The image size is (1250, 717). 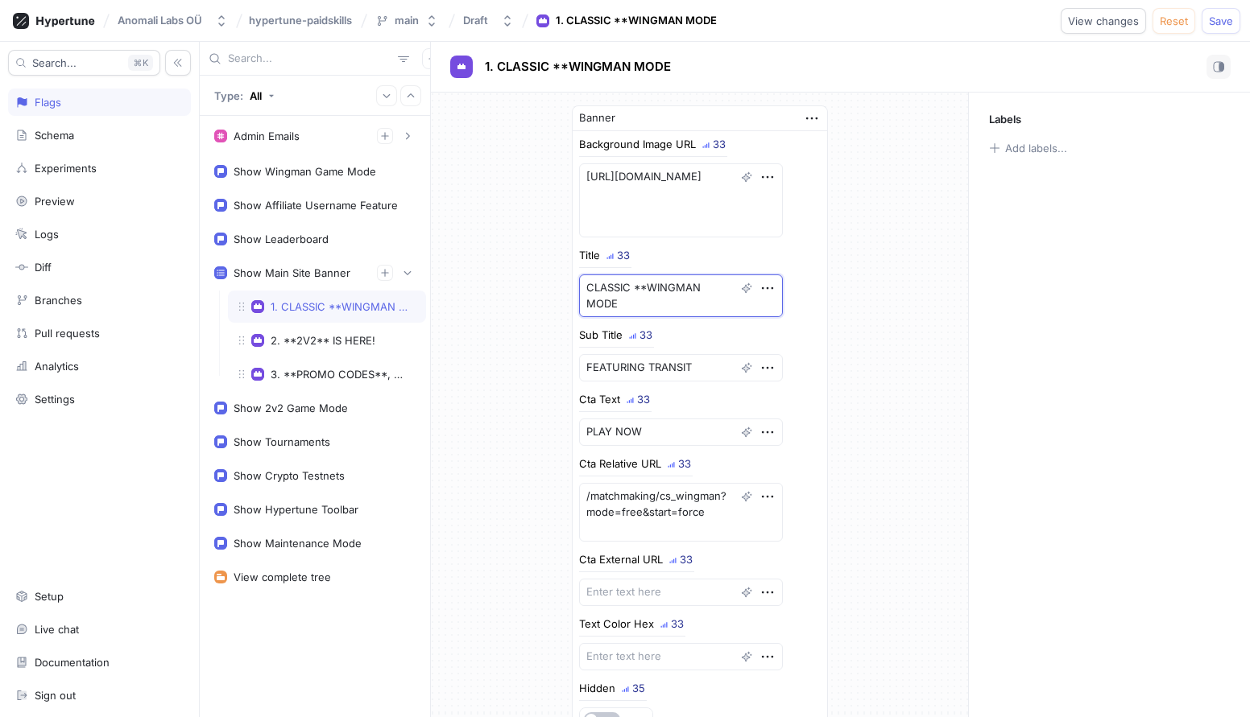 What do you see at coordinates (680, 432) in the screenshot?
I see `textarea: PLAY NOW` at bounding box center [680, 432].